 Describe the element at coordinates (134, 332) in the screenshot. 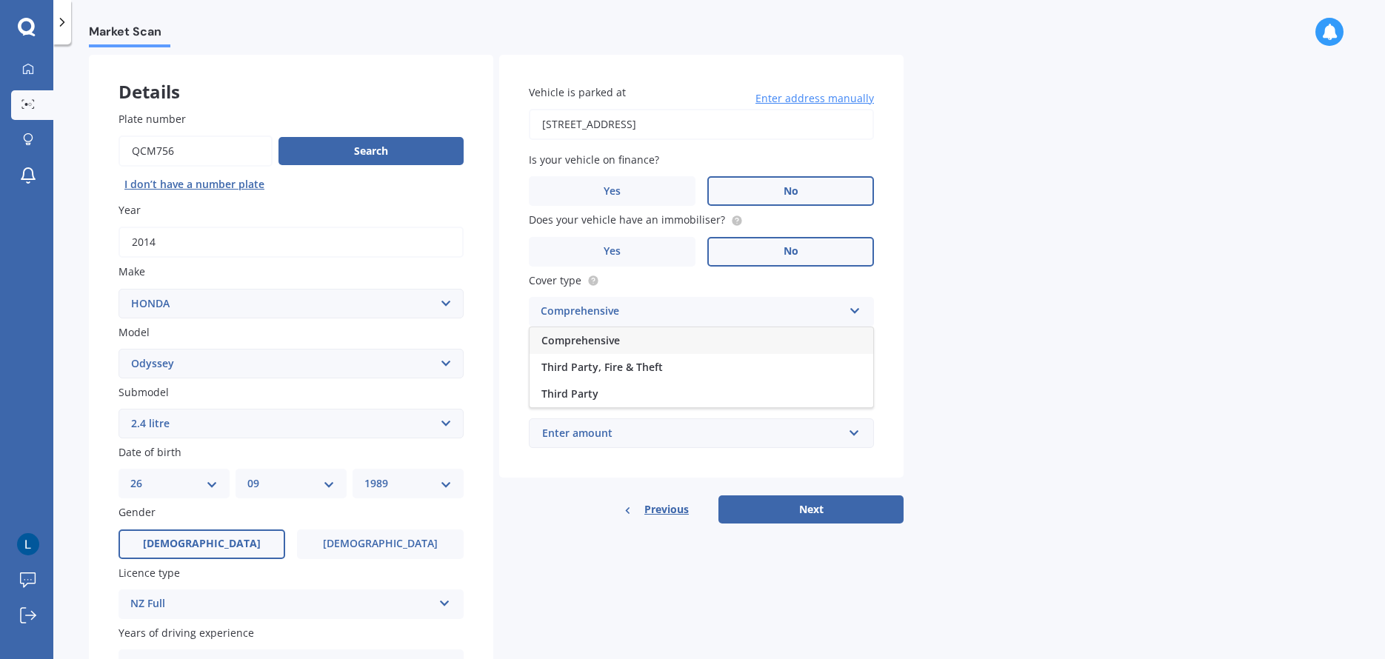

I see `span: Model` at that location.